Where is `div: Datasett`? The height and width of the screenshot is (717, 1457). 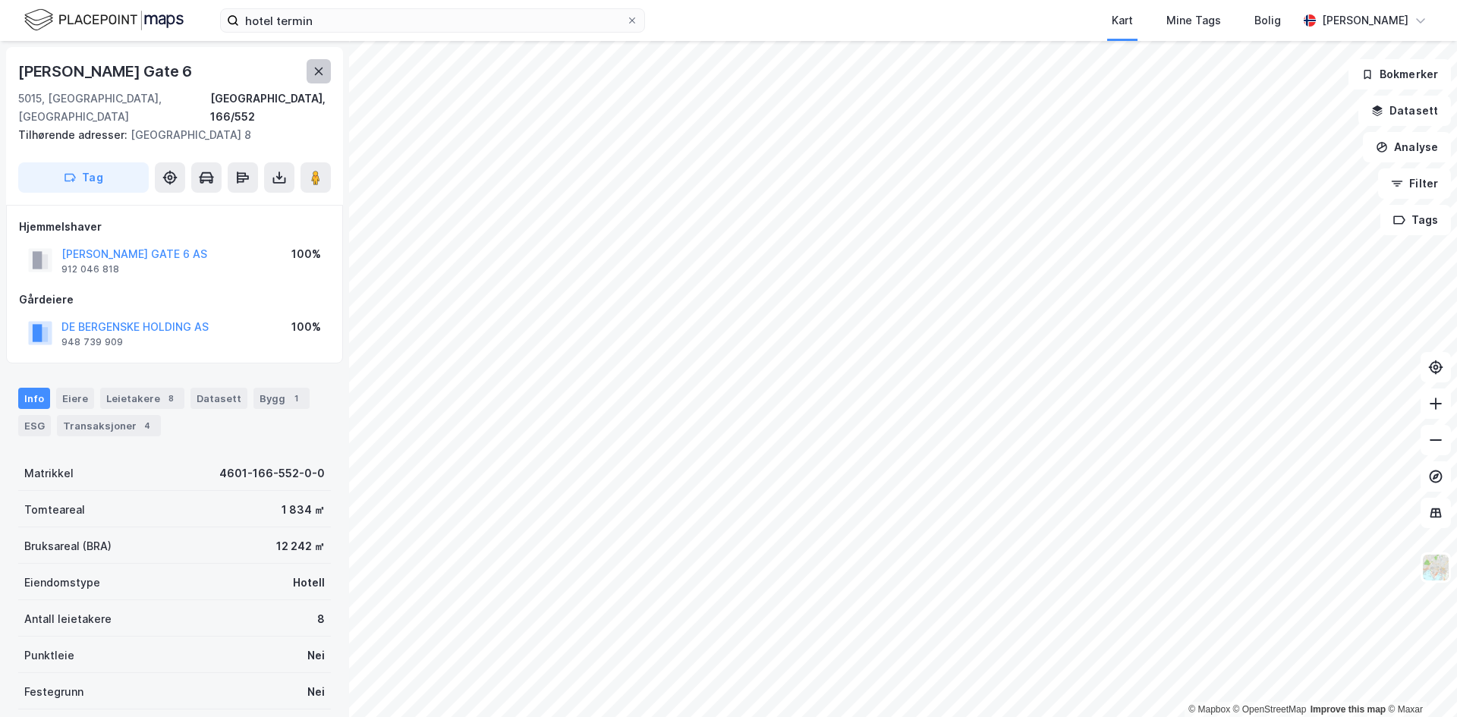 div: Datasett is located at coordinates (219, 399).